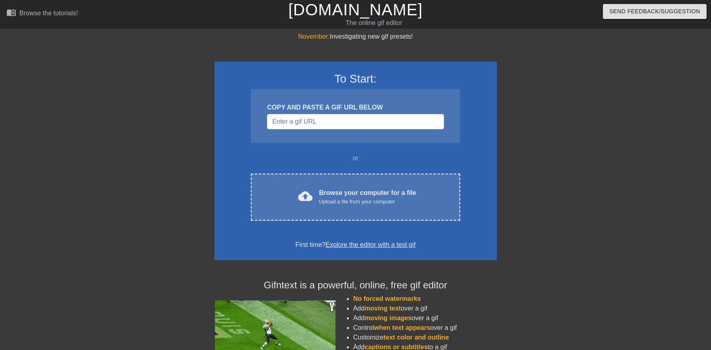 This screenshot has height=350, width=711. I want to click on input: Username, so click(355, 122).